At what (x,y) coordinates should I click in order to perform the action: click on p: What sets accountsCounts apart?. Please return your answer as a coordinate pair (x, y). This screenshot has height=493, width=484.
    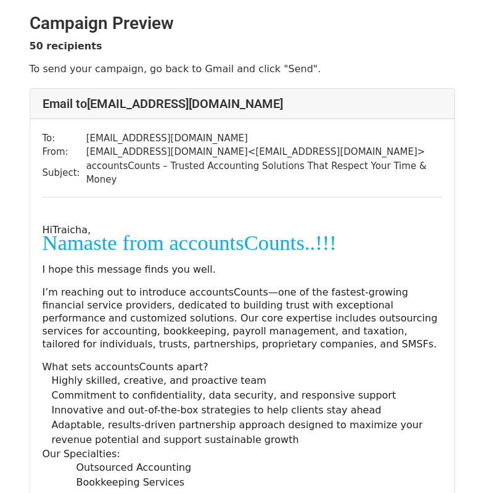
    Looking at the image, I should click on (242, 366).